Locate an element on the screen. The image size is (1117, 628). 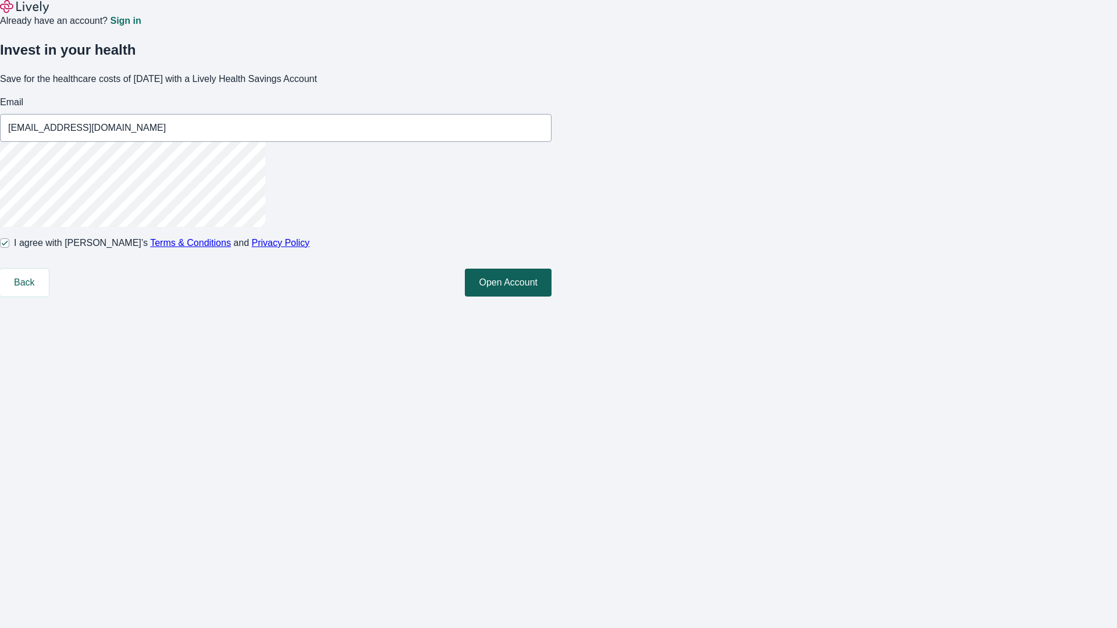
a: Terms & Conditions is located at coordinates (190, 243).